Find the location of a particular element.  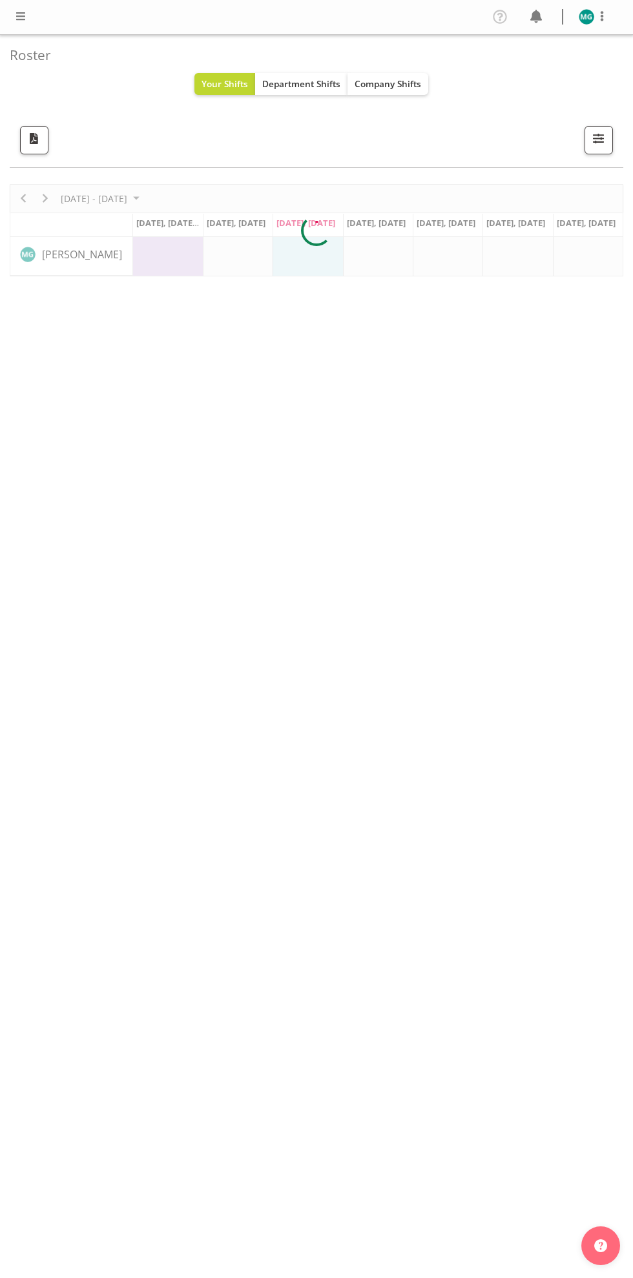

div: Timeline Week of September 24, 2025 is located at coordinates (316, 230).